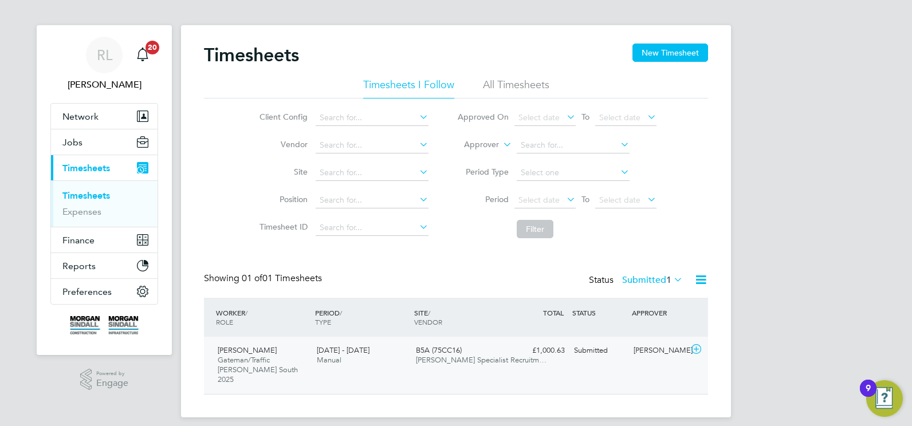  What do you see at coordinates (637, 281) in the screenshot?
I see `div: Status` at bounding box center [637, 281].